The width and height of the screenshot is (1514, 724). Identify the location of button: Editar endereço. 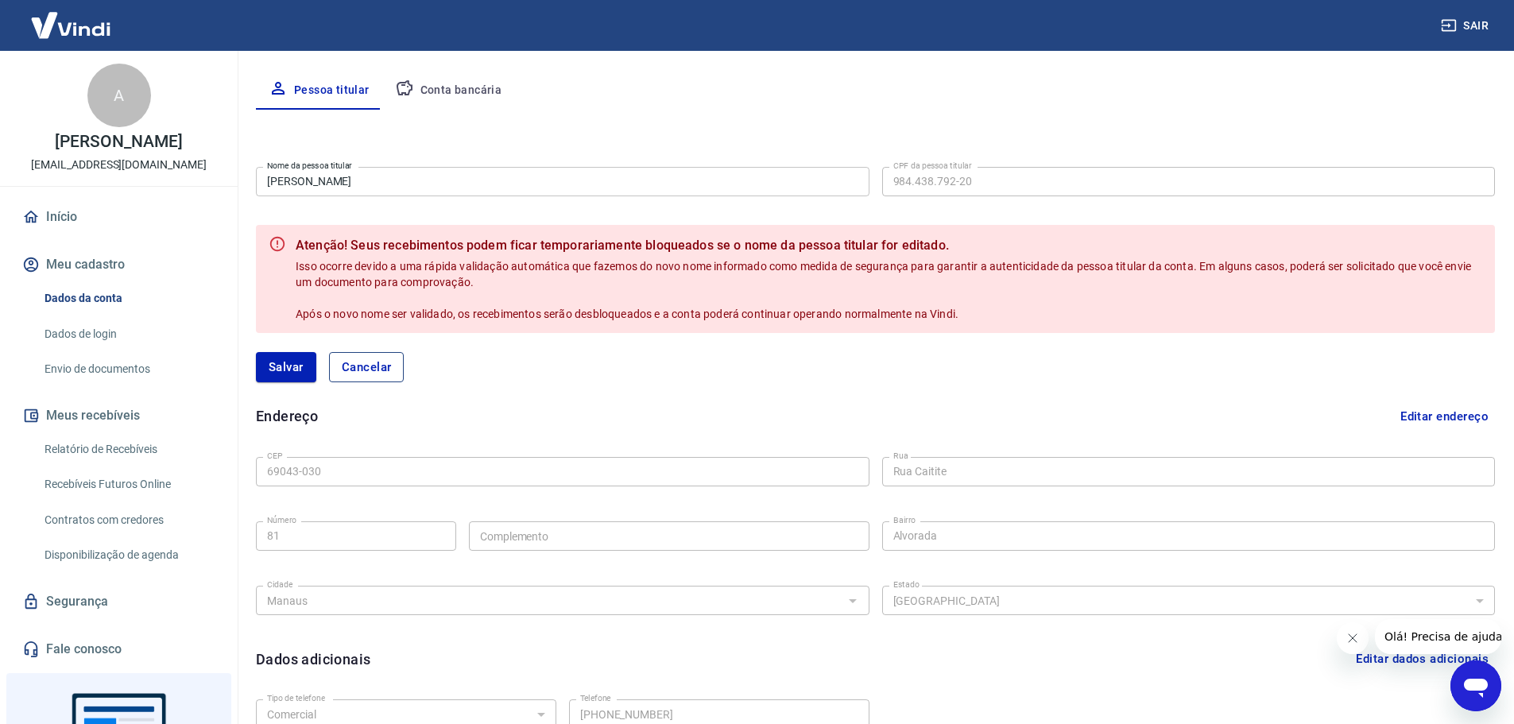
(1444, 416).